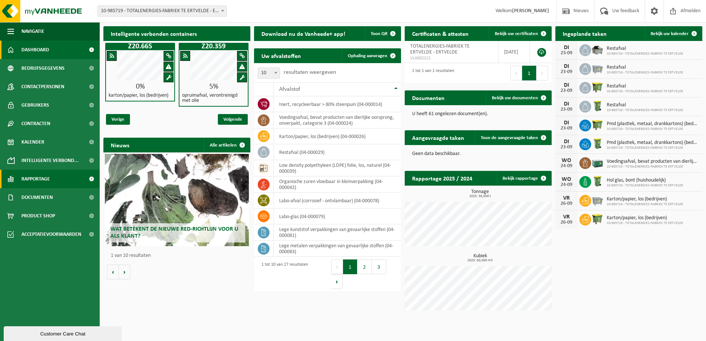 The height and width of the screenshot is (341, 706). Describe the element at coordinates (118, 119) in the screenshot. I see `span: Vorige` at that location.